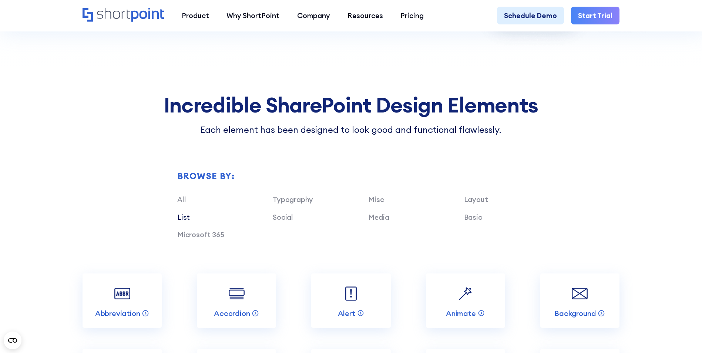  What do you see at coordinates (195, 15) in the screenshot?
I see `a: Product` at bounding box center [195, 15].